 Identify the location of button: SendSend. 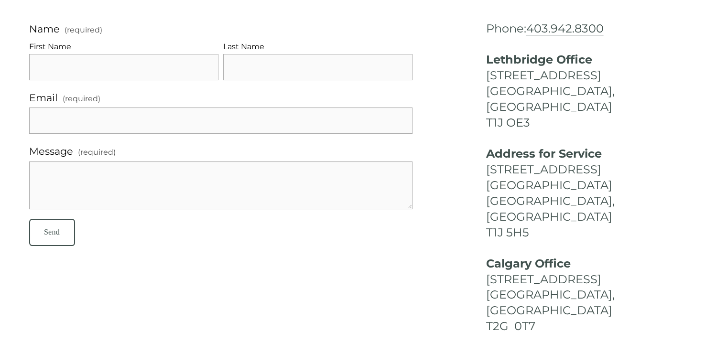
(52, 232).